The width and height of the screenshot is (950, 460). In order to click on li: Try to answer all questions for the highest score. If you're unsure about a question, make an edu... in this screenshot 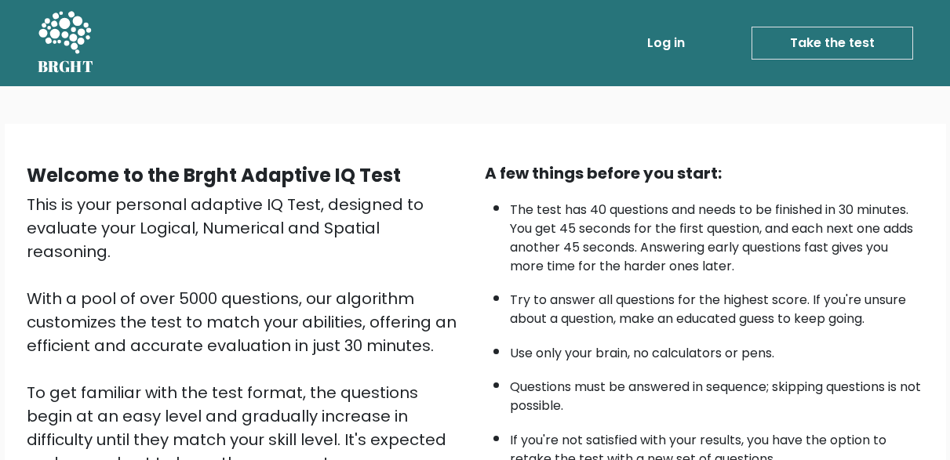, I will do `click(717, 306)`.